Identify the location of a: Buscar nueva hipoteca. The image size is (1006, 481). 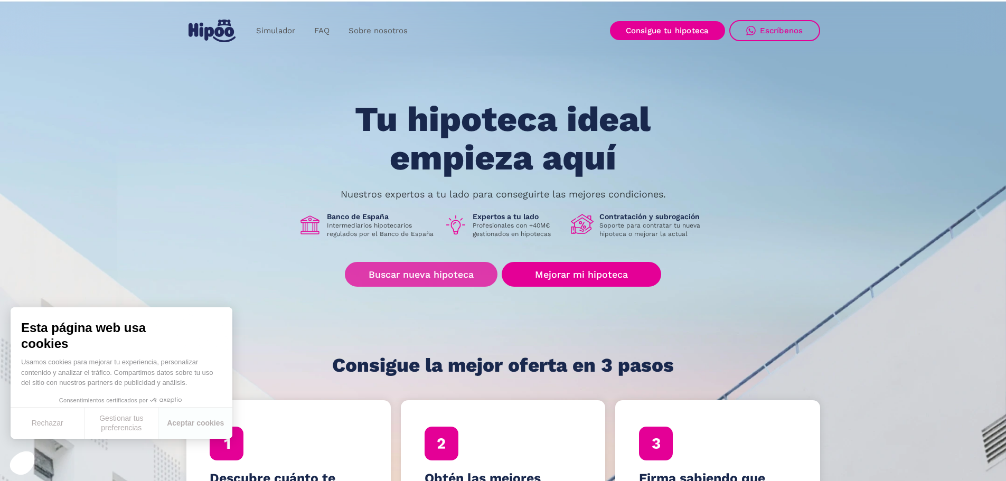
(421, 274).